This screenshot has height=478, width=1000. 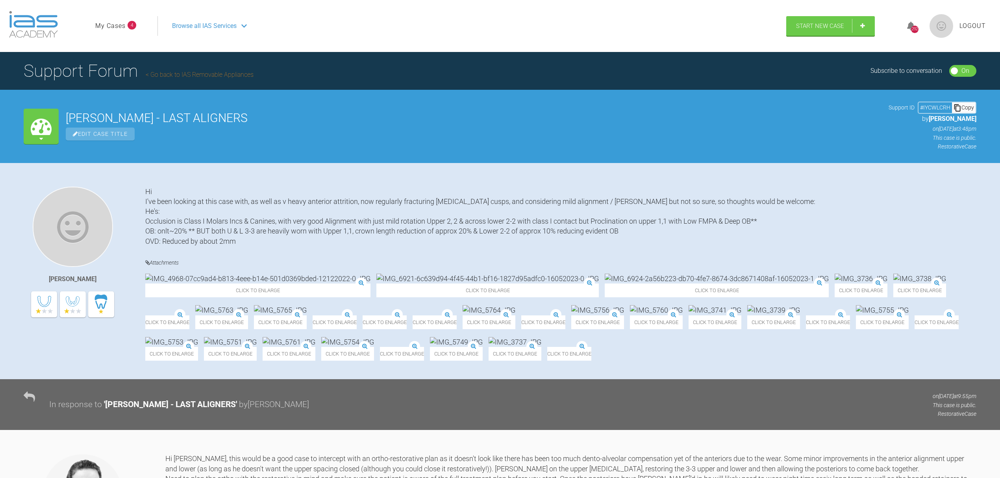 I want to click on div: Hi I've been looking at this case with, as well as v heavy anterior attrition, now regularly frac..., so click(x=561, y=216).